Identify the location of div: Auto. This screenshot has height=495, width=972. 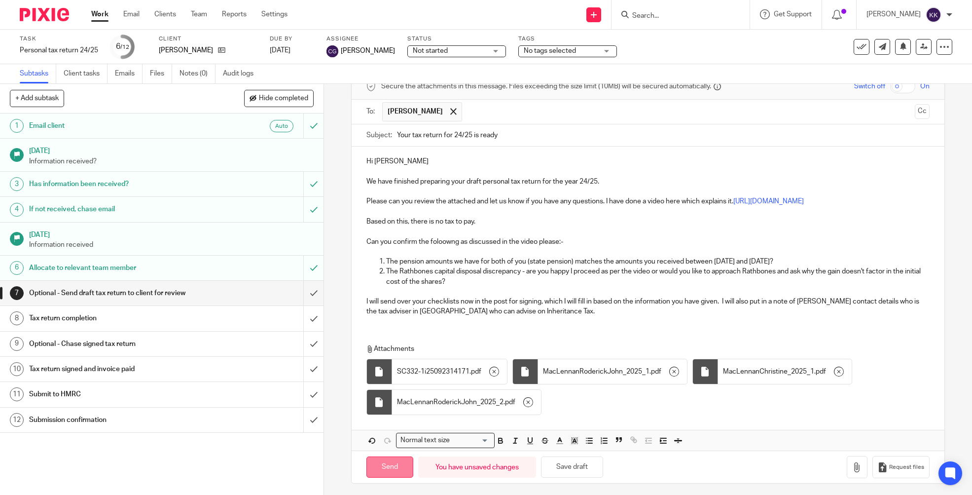
(282, 126).